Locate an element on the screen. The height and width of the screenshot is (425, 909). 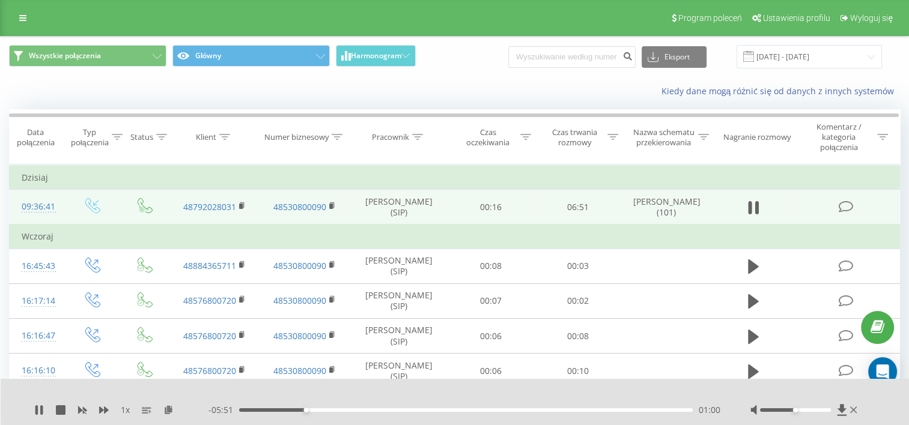
span: Wyloguj się is located at coordinates (871, 18).